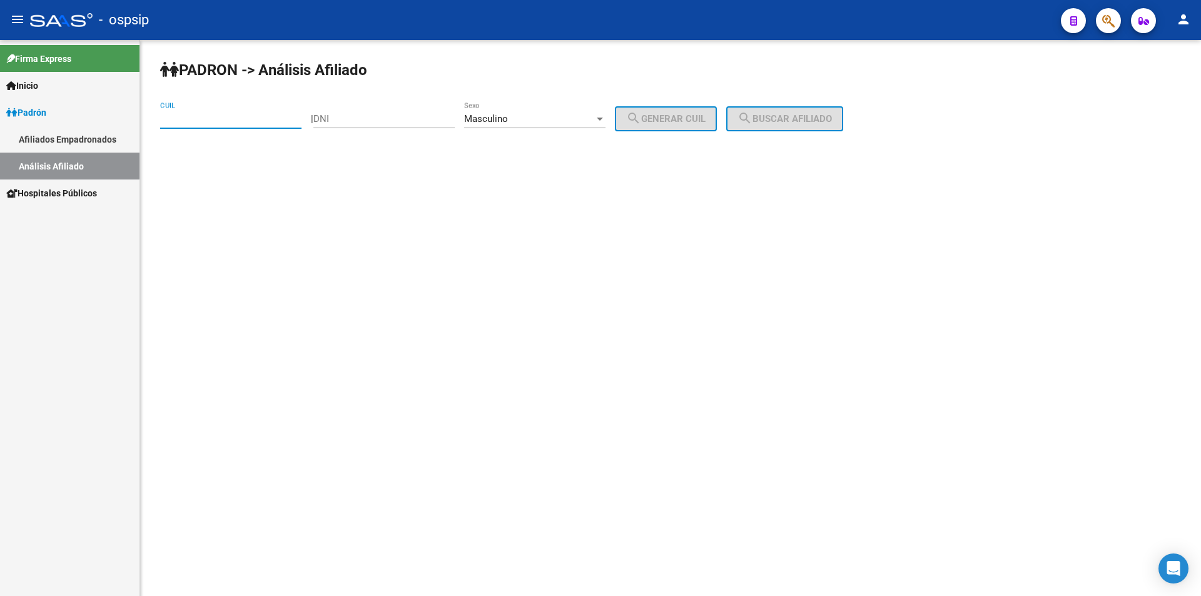  What do you see at coordinates (22, 86) in the screenshot?
I see `span: Inicio` at bounding box center [22, 86].